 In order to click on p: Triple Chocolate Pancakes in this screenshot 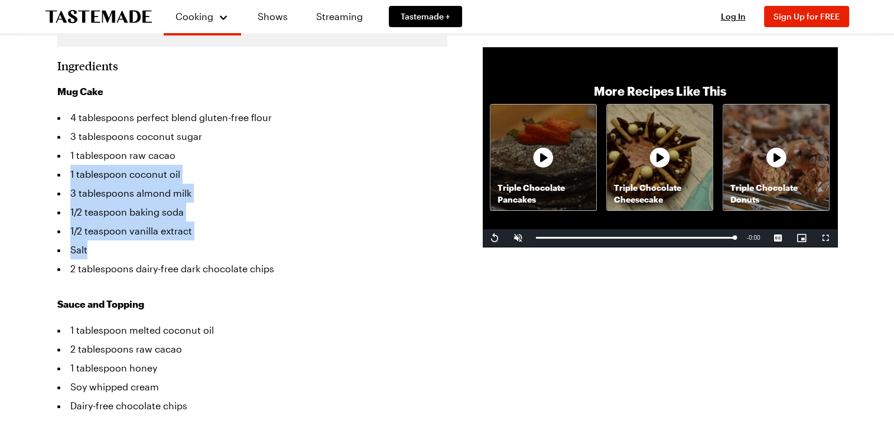, I will do `click(543, 194)`.